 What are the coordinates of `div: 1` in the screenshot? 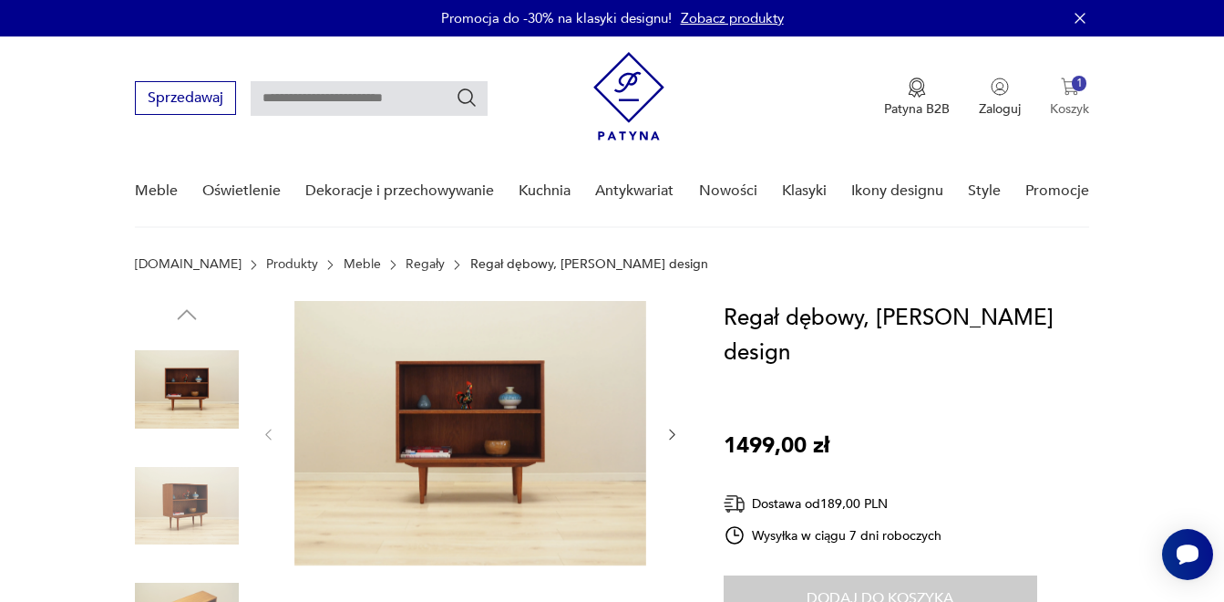 It's located at (1079, 83).